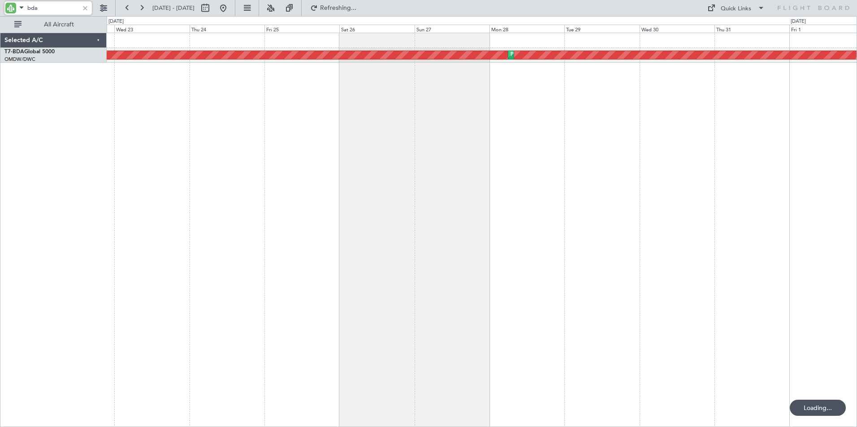 The height and width of the screenshot is (427, 857). What do you see at coordinates (736, 8) in the screenshot?
I see `button: Quick Links` at bounding box center [736, 8].